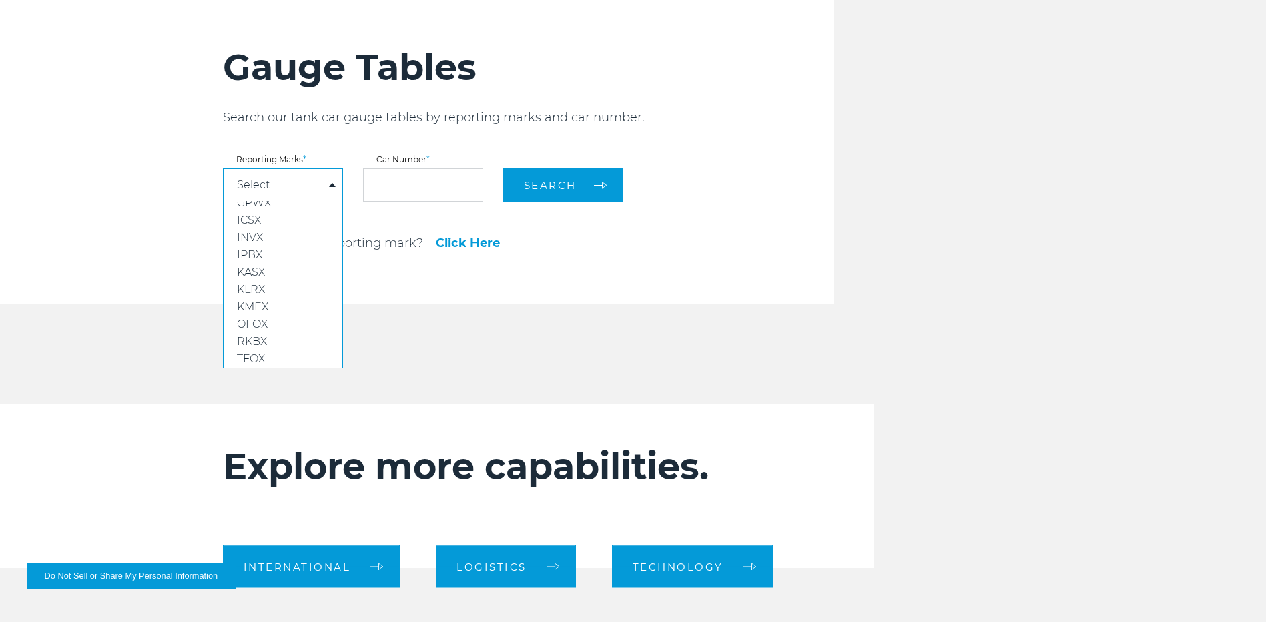 The height and width of the screenshot is (622, 1266). I want to click on p: Search our tank car gauge tables by reporting marks and car number., so click(528, 117).